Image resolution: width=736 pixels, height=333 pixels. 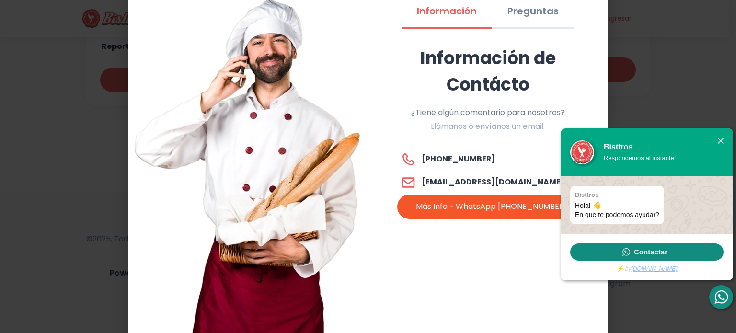 What do you see at coordinates (618, 210) in the screenshot?
I see `div: Hola! 👋 En que te podemos ayudar?` at bounding box center [618, 210].